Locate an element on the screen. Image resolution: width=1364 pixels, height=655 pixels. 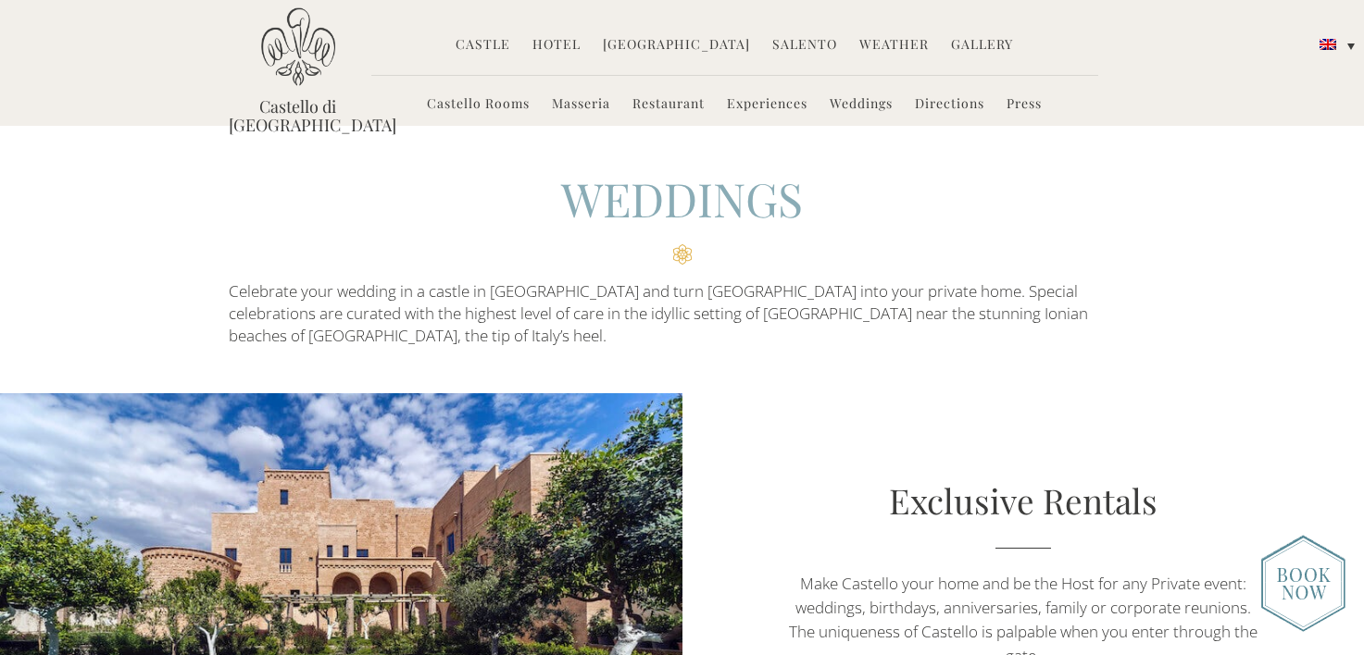
a: Press is located at coordinates (1024, 105).